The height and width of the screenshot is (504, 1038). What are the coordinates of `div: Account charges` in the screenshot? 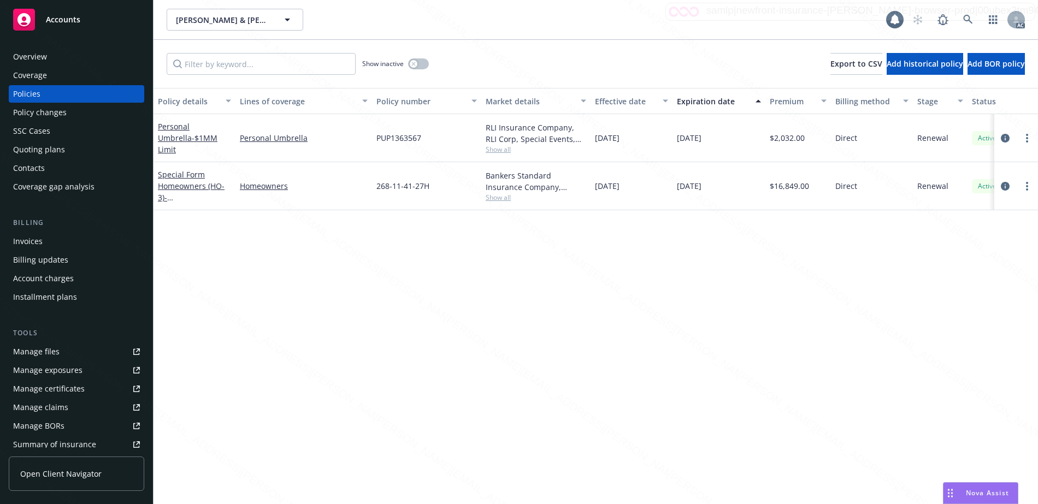 It's located at (43, 279).